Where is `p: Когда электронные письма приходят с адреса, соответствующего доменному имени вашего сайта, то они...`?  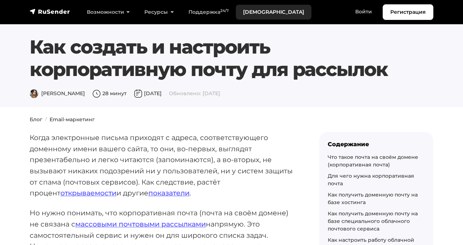
p: Когда электронные письма приходят с адреса, соответствующего доменному имени вашего сайта, то они... is located at coordinates (163, 165).